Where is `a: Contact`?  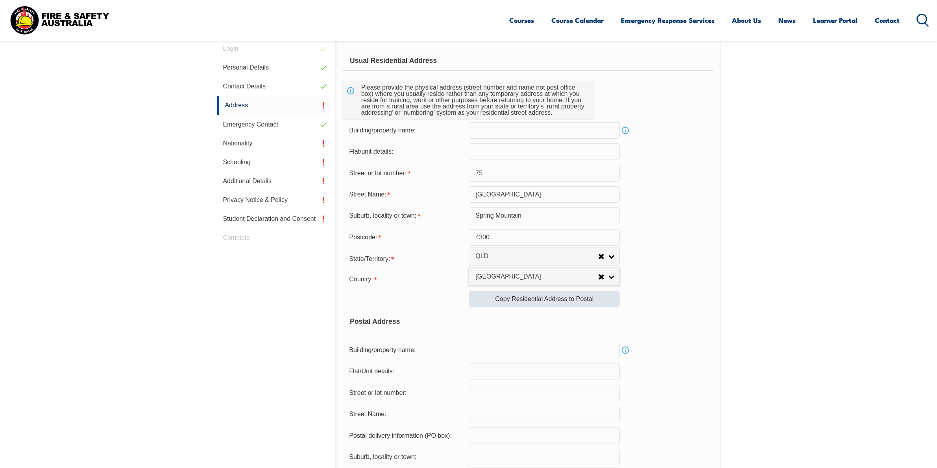
a: Contact is located at coordinates (887, 20).